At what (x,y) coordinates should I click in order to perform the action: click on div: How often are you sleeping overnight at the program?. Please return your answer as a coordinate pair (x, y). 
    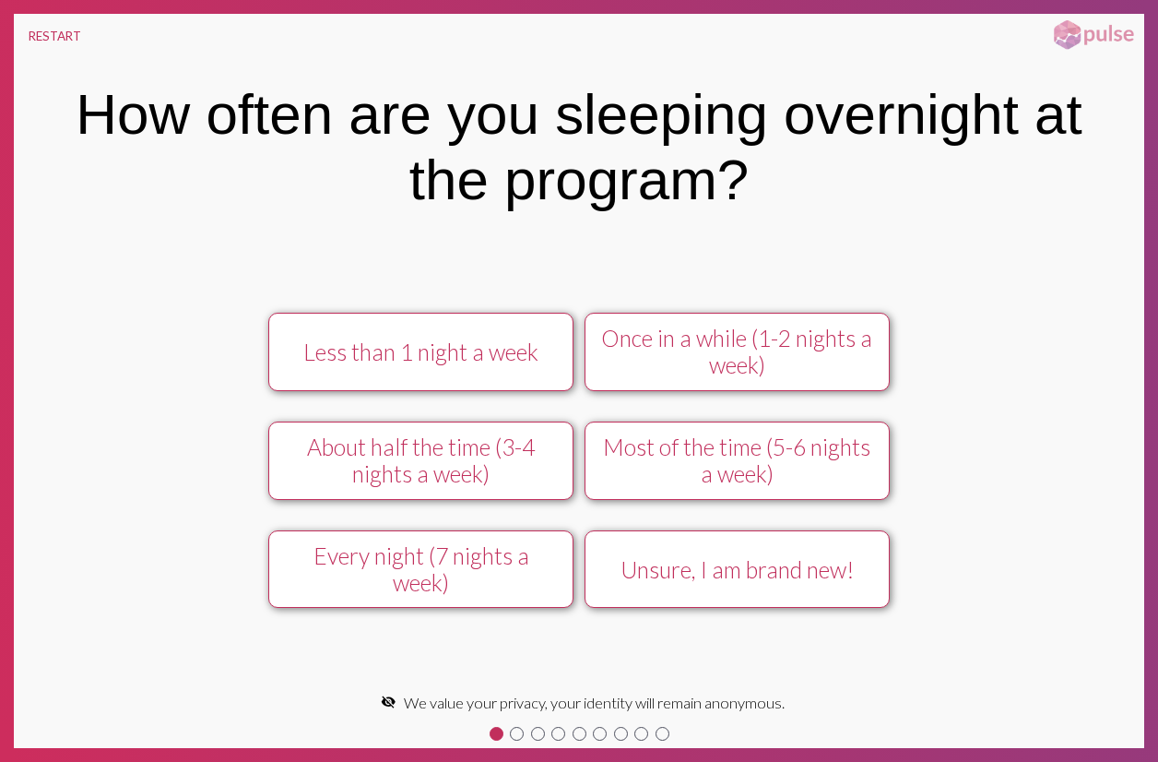
    Looking at the image, I should click on (579, 147).